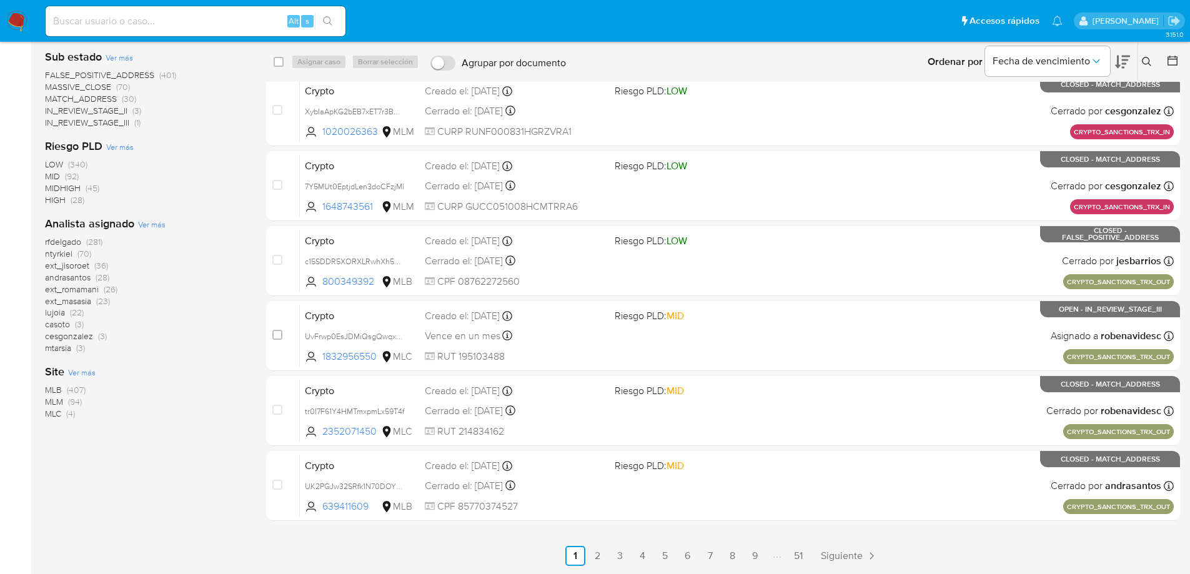 This screenshot has width=1190, height=574. I want to click on p: nicolas.tyrkiel@mercadolibre.com, so click(1127, 21).